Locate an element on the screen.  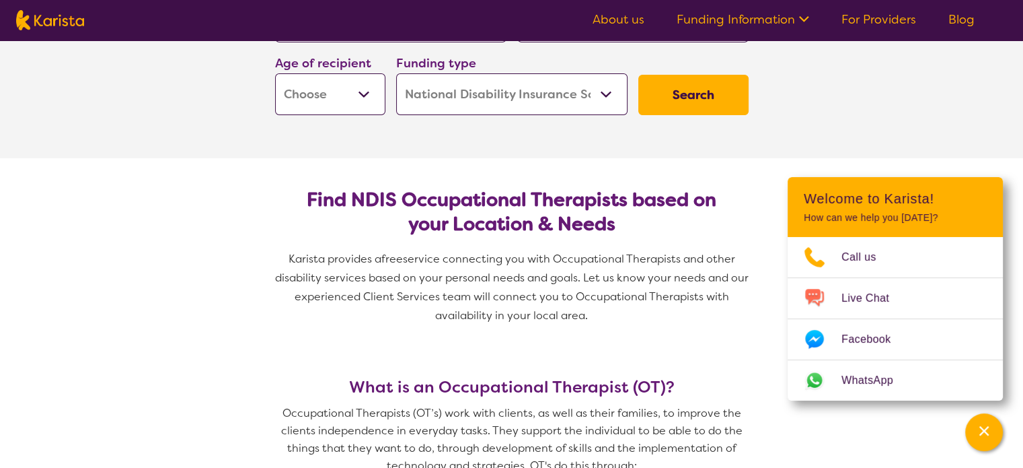
span: Facebook is located at coordinates (874, 339).